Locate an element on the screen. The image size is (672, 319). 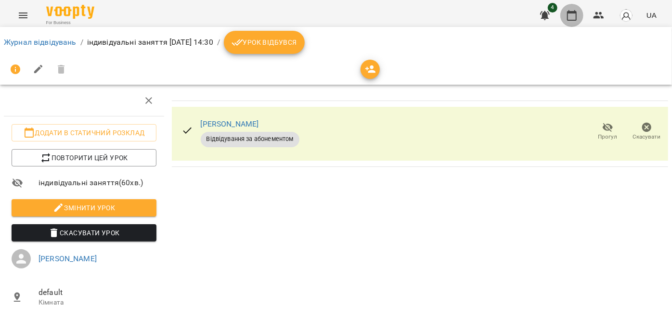
span: Скасувати is located at coordinates (647, 137).